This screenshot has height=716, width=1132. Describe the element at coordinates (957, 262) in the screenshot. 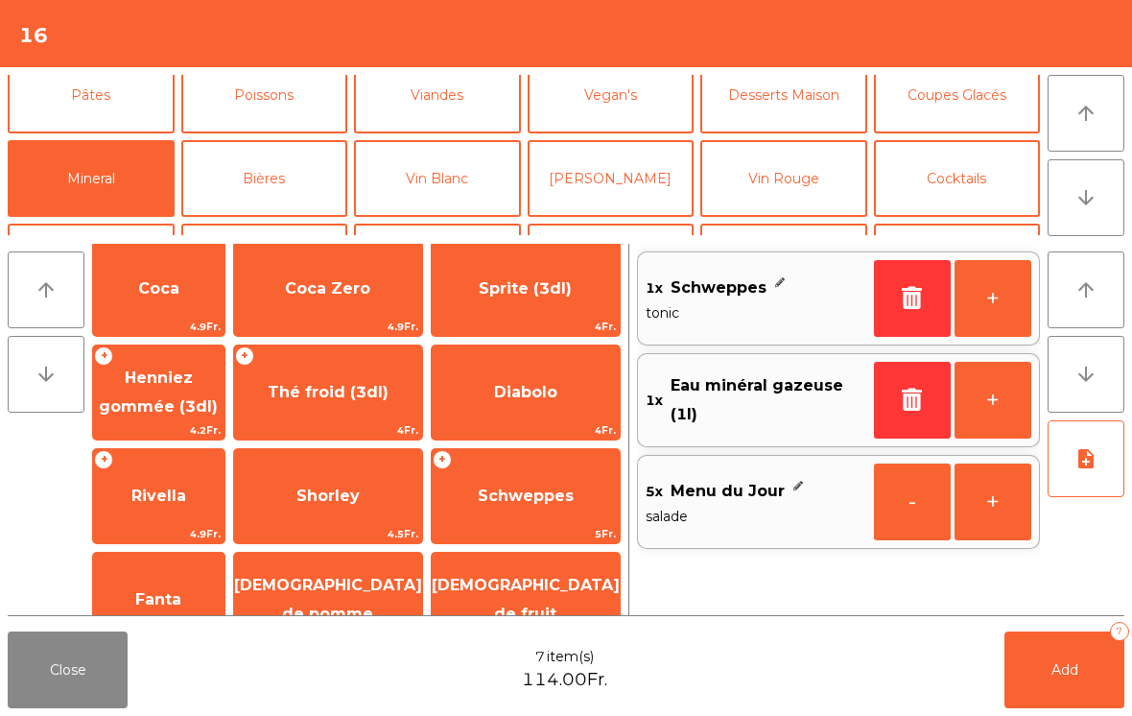

I see `button: gobelet emporter` at that location.